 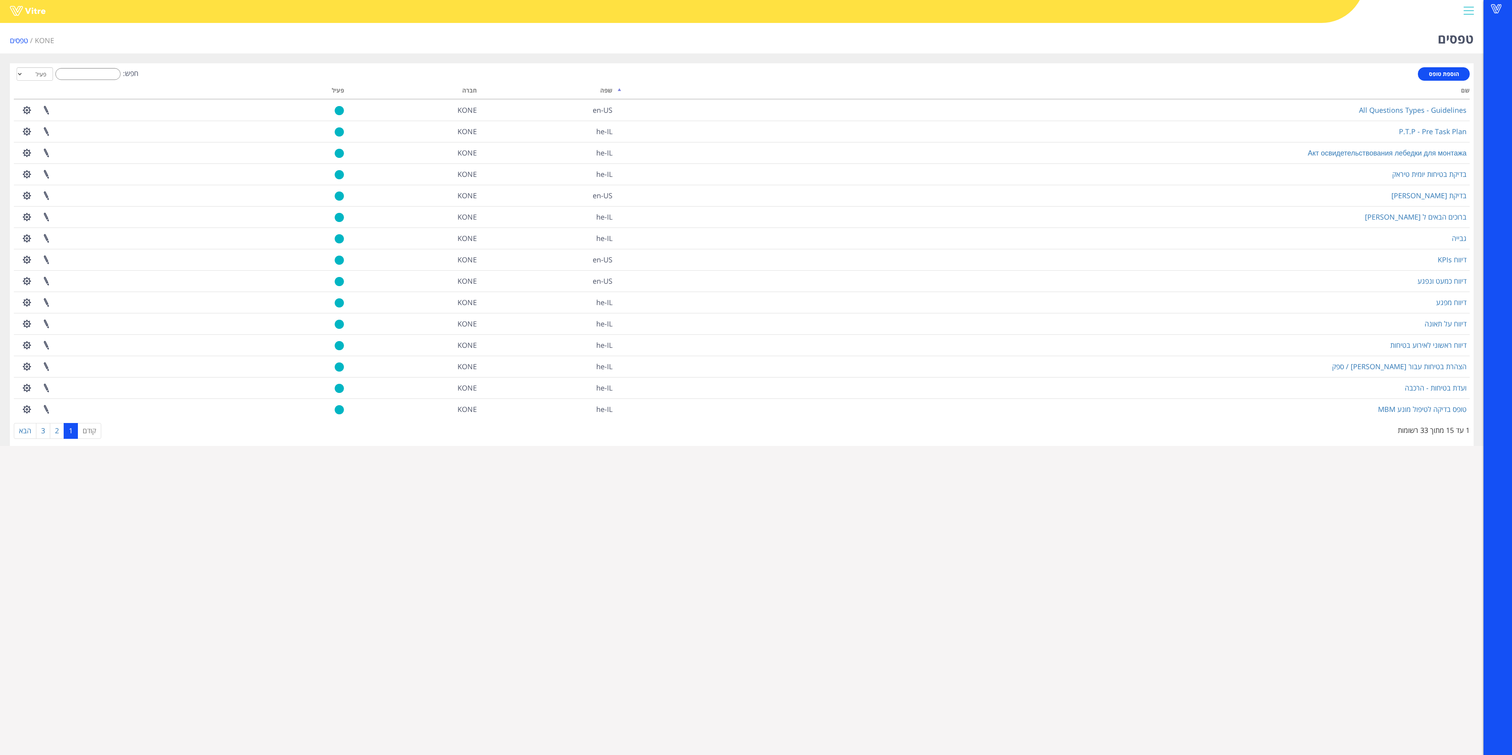 What do you see at coordinates (1429, 345) in the screenshot?
I see `a: דיווח ראשוני לאירוע בטיחות` at bounding box center [1429, 345].